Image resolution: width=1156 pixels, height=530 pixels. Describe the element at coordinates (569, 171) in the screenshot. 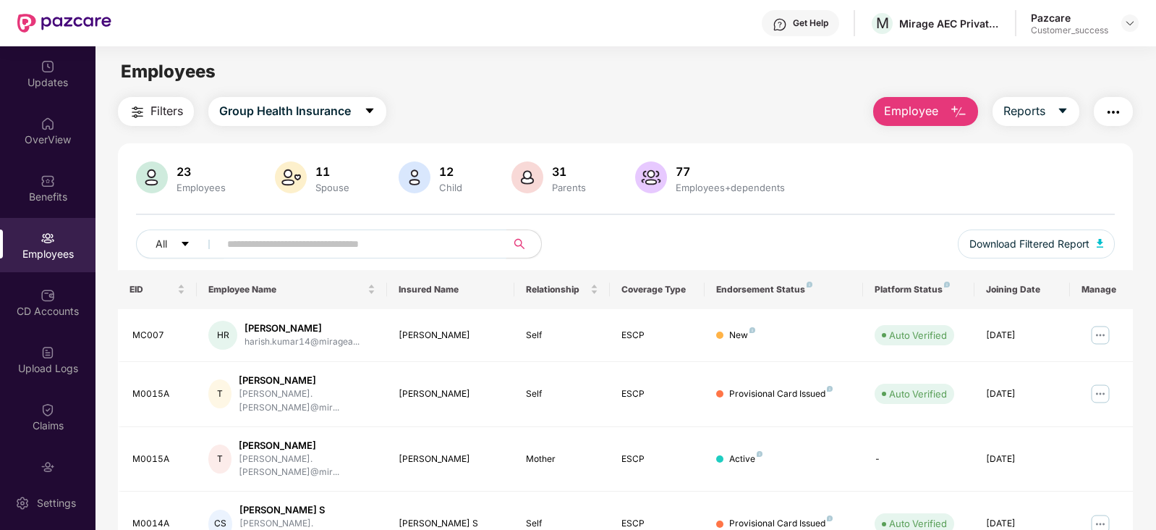

I see `div: 31` at that location.